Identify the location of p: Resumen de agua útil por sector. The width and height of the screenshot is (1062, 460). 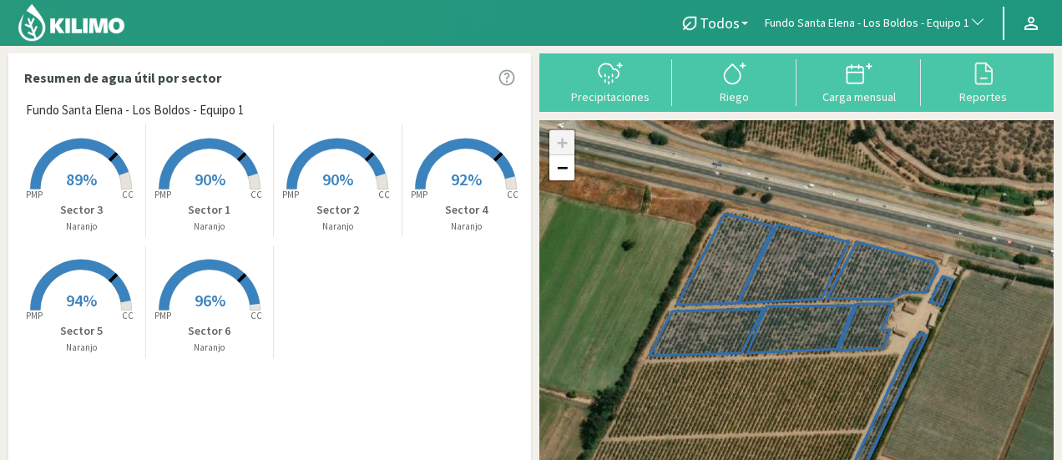
(123, 78).